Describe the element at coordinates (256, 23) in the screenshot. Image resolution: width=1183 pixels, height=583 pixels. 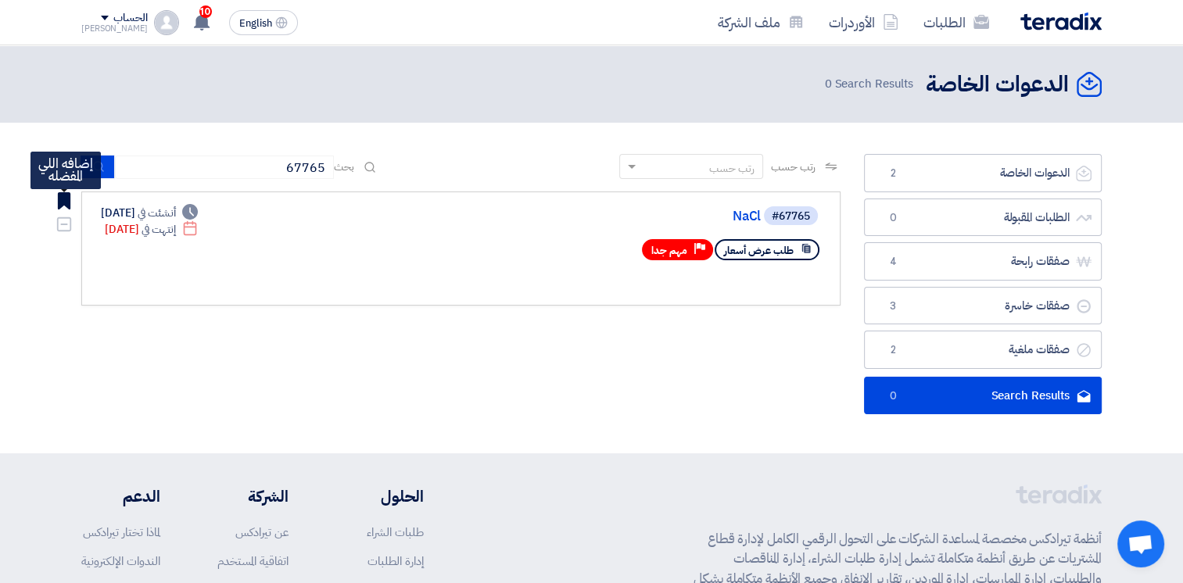
I see `span: English` at that location.